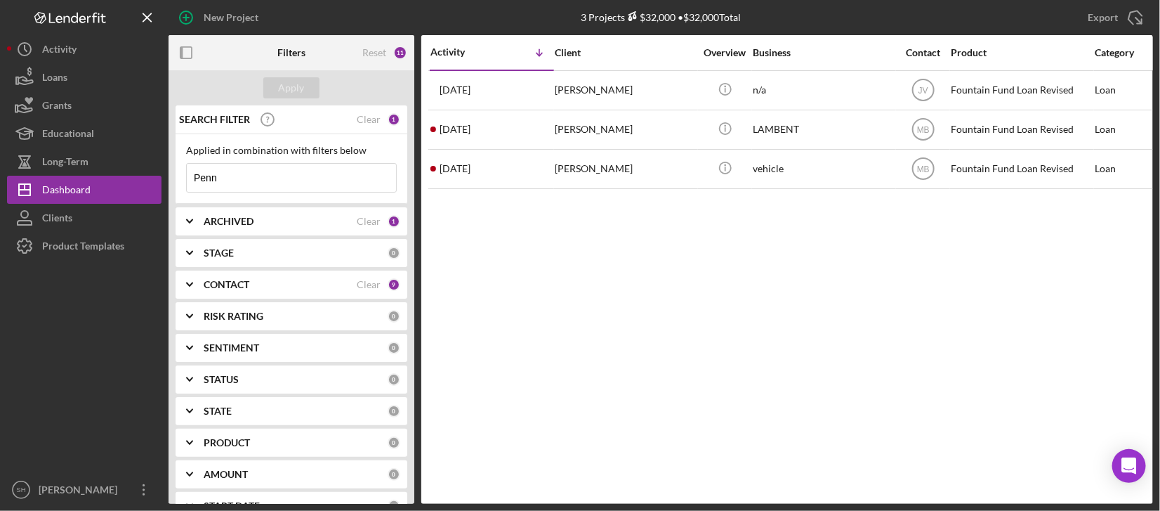 The width and height of the screenshot is (1160, 511). I want to click on div: 3 Projects • $32,000 Total, so click(661, 17).